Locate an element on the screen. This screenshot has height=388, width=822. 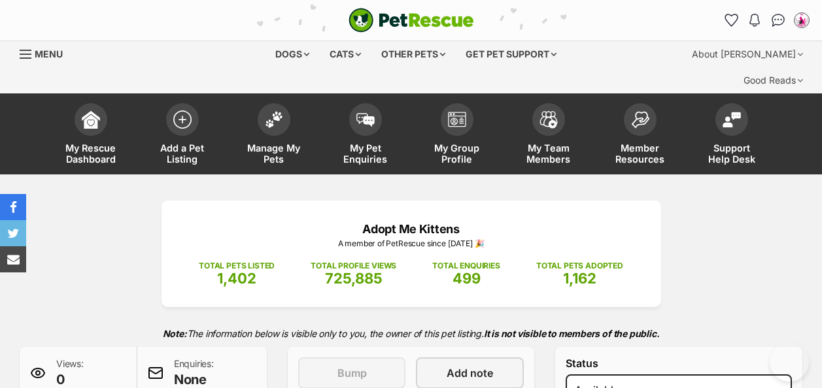
span: 1,402 is located at coordinates (237, 279).